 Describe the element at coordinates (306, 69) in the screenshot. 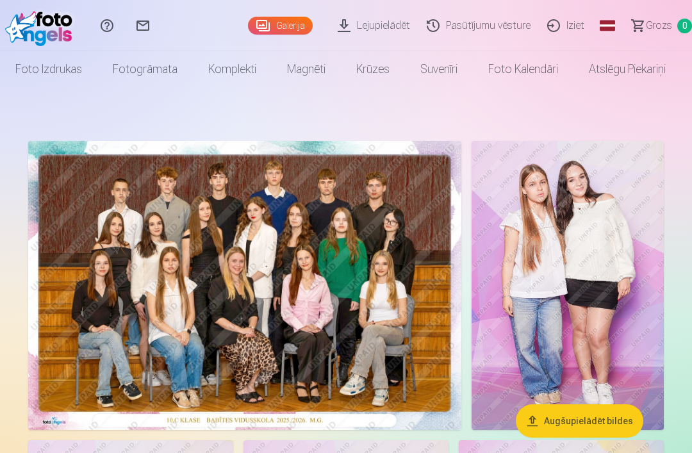

I see `a: Magnēti` at that location.